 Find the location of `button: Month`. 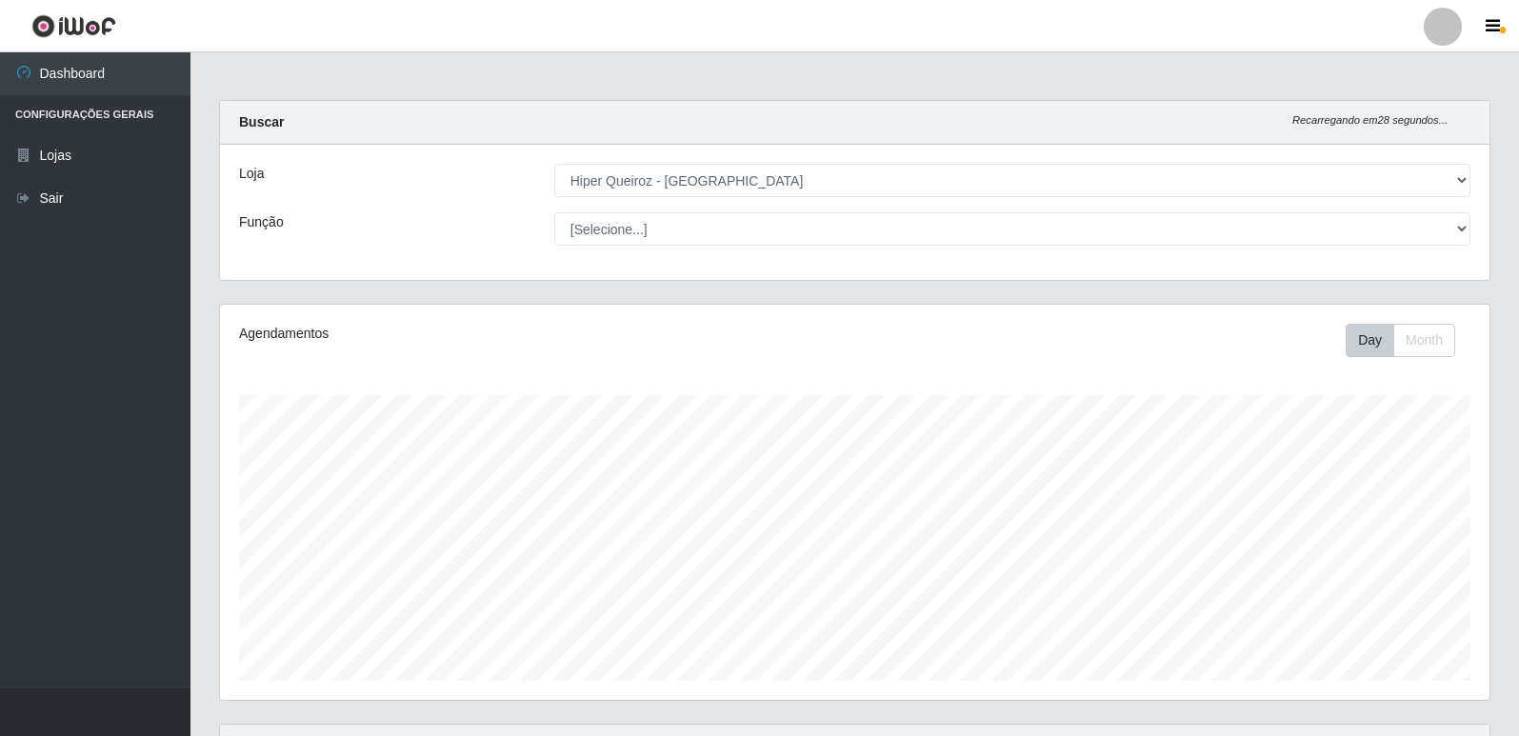

button: Month is located at coordinates (1424, 340).